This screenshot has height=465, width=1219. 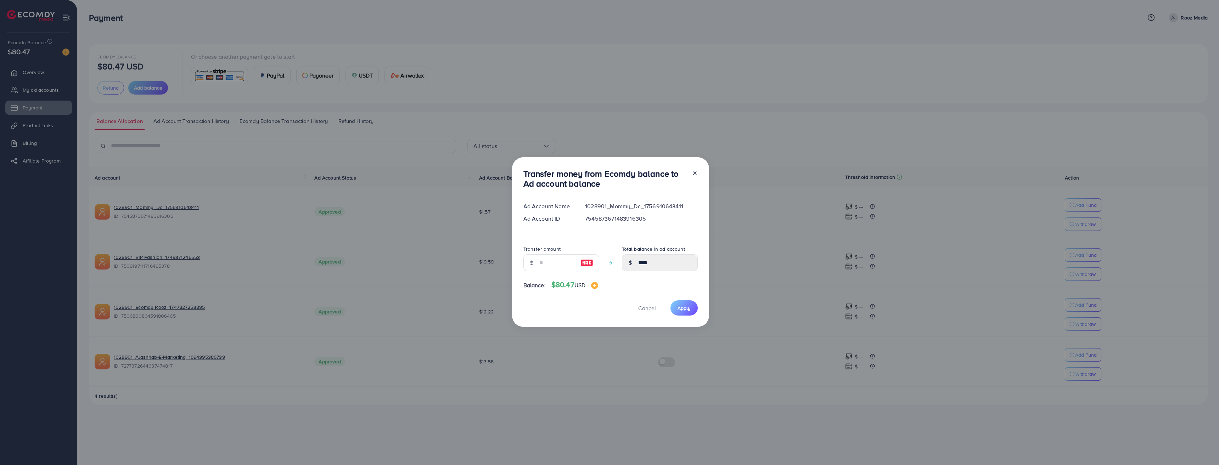 What do you see at coordinates (684, 308) in the screenshot?
I see `span: Apply` at bounding box center [684, 308].